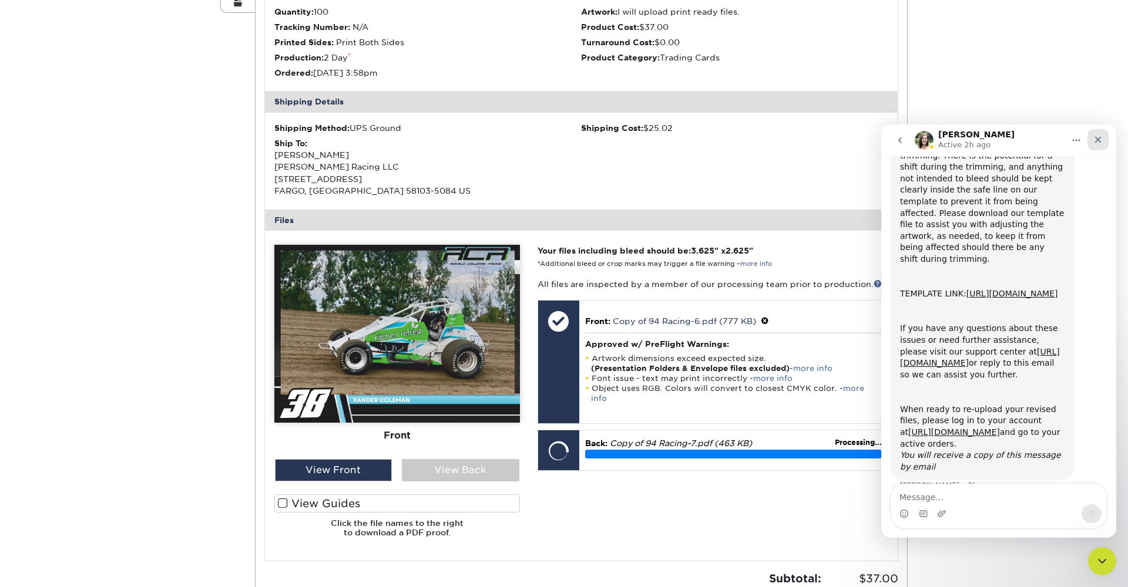 The image size is (1128, 587). Describe the element at coordinates (312, 27) in the screenshot. I see `strong: Tracking Number:` at that location.